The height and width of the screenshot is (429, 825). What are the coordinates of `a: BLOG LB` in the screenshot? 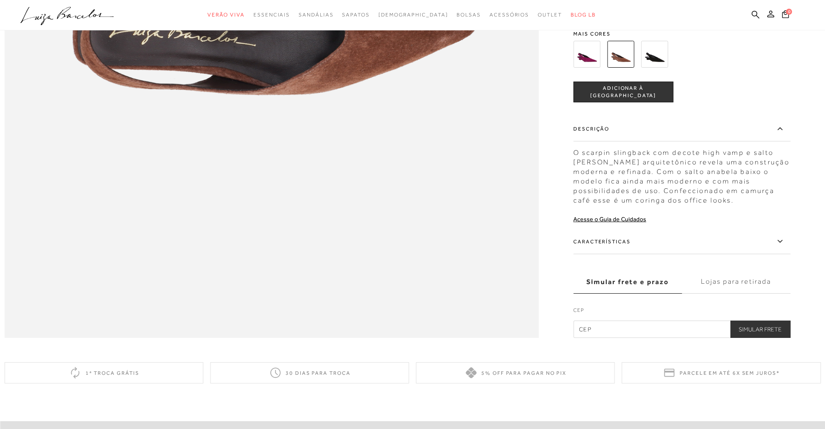 It's located at (583, 15).